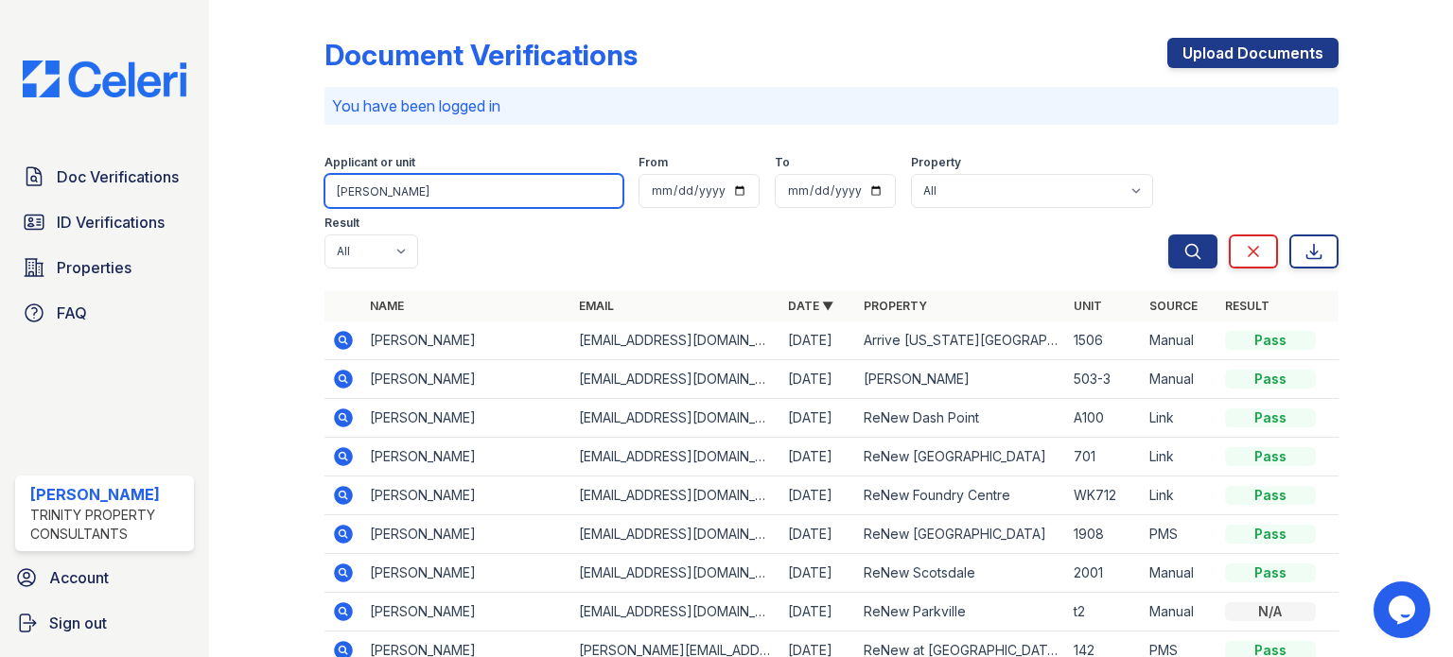 The height and width of the screenshot is (657, 1453). I want to click on a: Sign out, so click(104, 623).